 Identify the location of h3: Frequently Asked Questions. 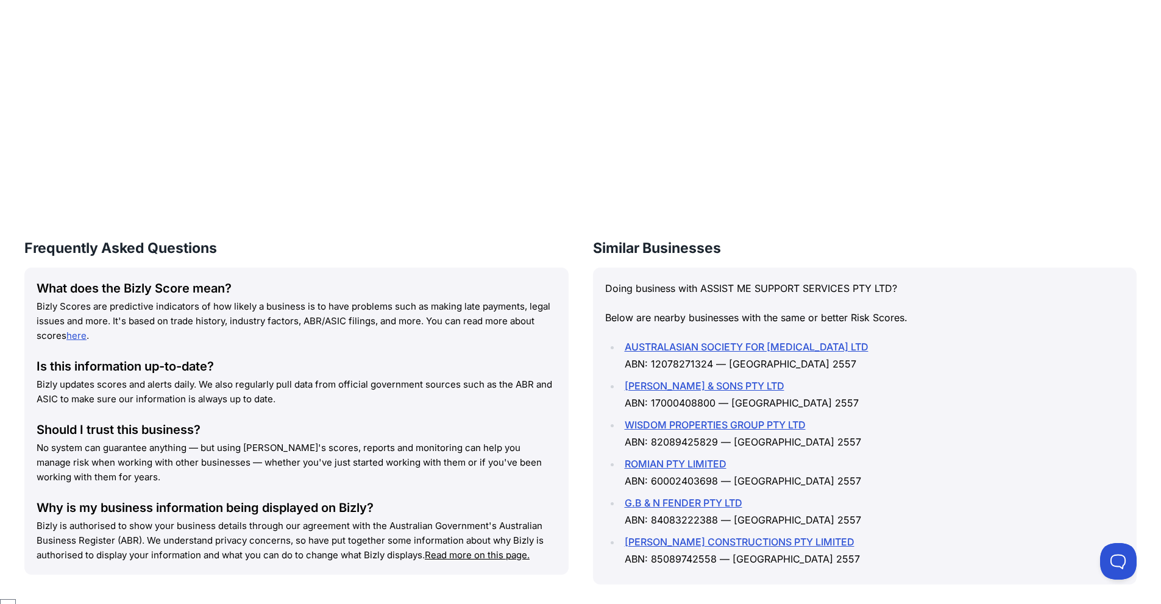
(296, 248).